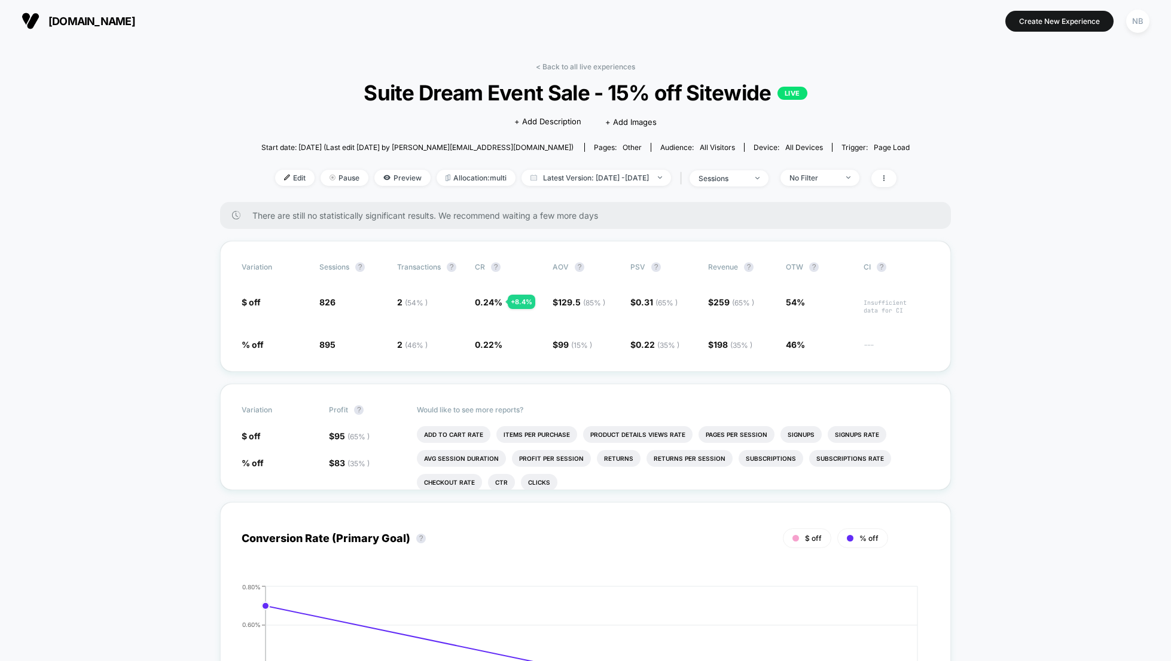  I want to click on img: edit, so click(287, 178).